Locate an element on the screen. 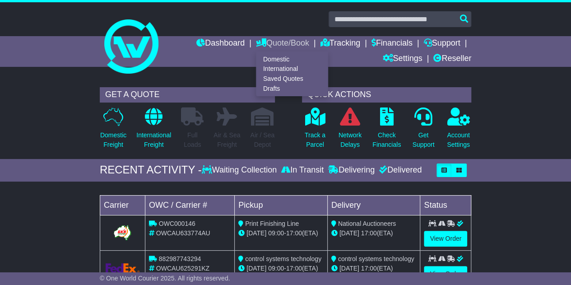 This screenshot has height=285, width=571. p: Account Settings is located at coordinates (458, 140).